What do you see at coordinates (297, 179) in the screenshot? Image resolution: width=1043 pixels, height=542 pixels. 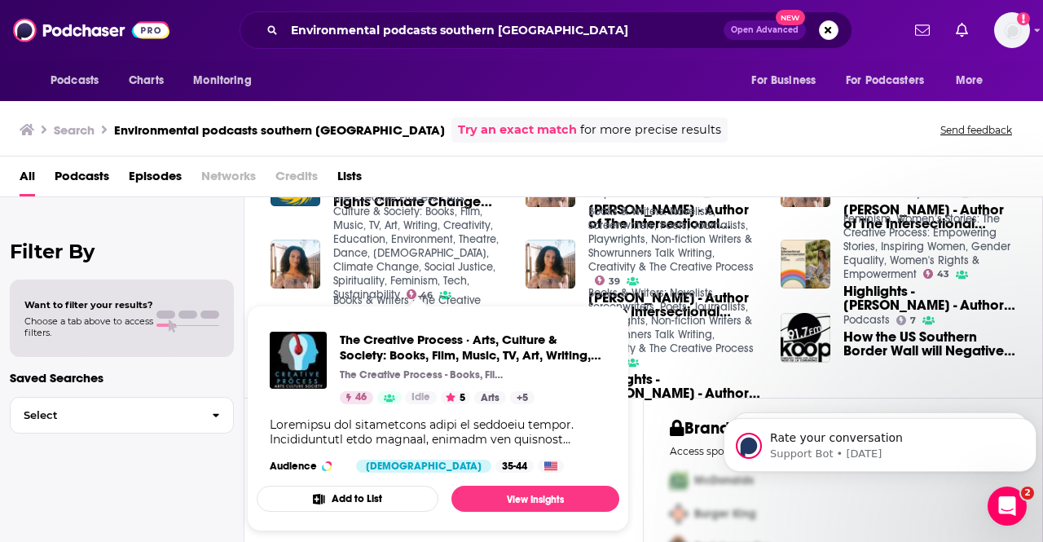 I see `span: Credits` at bounding box center [297, 179].